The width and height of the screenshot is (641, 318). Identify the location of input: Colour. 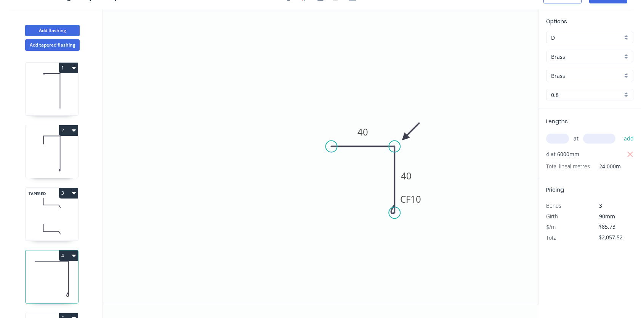
(587, 75).